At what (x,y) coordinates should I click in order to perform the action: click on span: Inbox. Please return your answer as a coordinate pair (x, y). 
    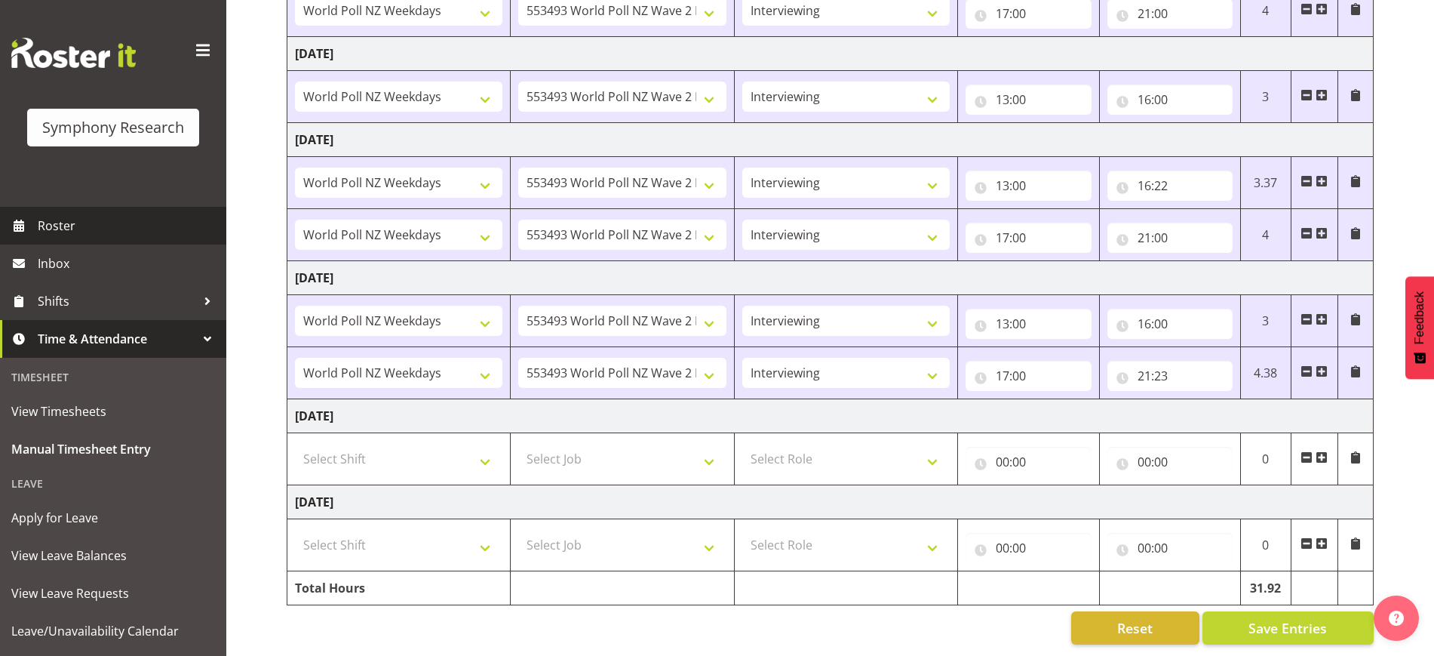
    Looking at the image, I should click on (128, 263).